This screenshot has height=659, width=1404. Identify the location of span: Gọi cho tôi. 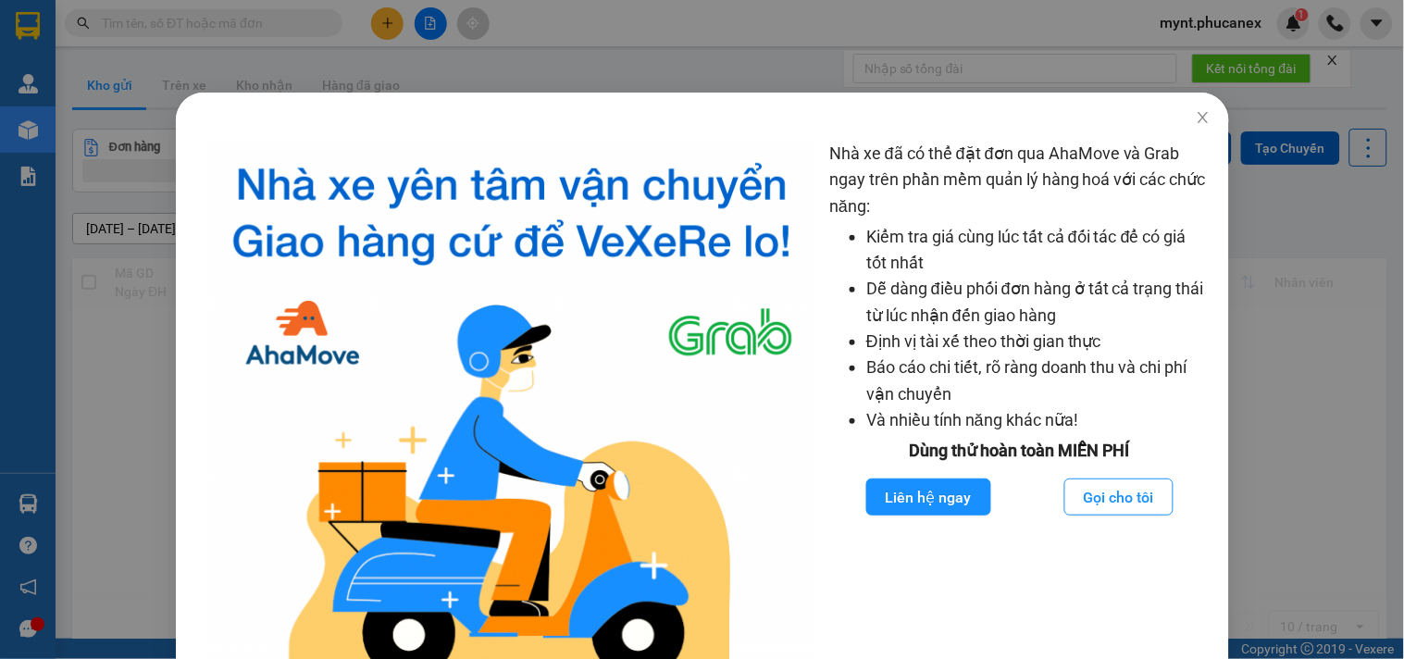
(1119, 497).